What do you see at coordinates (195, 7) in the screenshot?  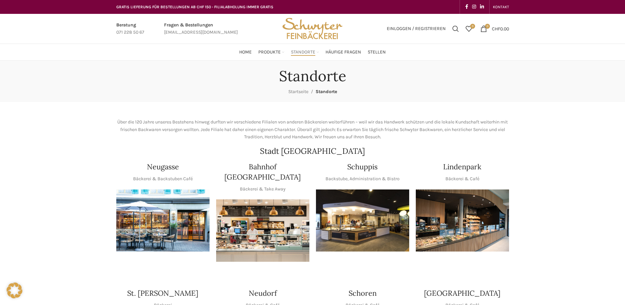 I see `span: GRATIS LIEFERUNG FÜR BESTELLUNGEN AB CHF 150 - FILIALABHOLUNG IMMER GRATIS` at bounding box center [195, 7].